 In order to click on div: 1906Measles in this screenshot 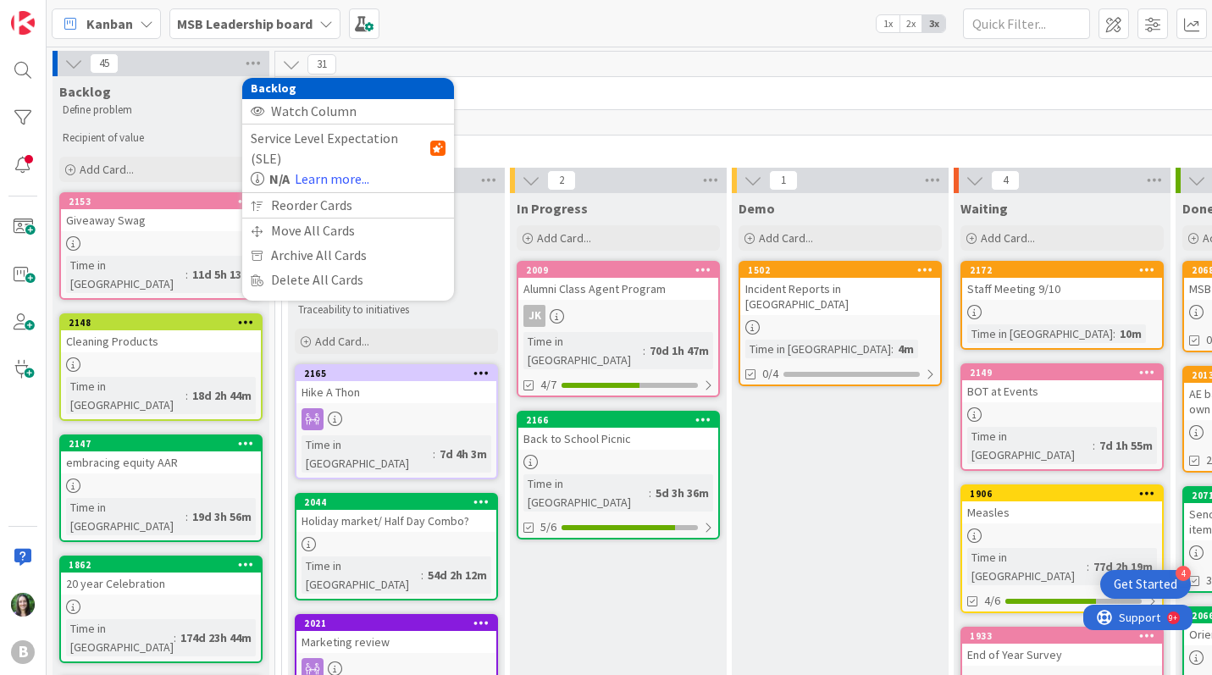, I will do `click(1062, 505)`.